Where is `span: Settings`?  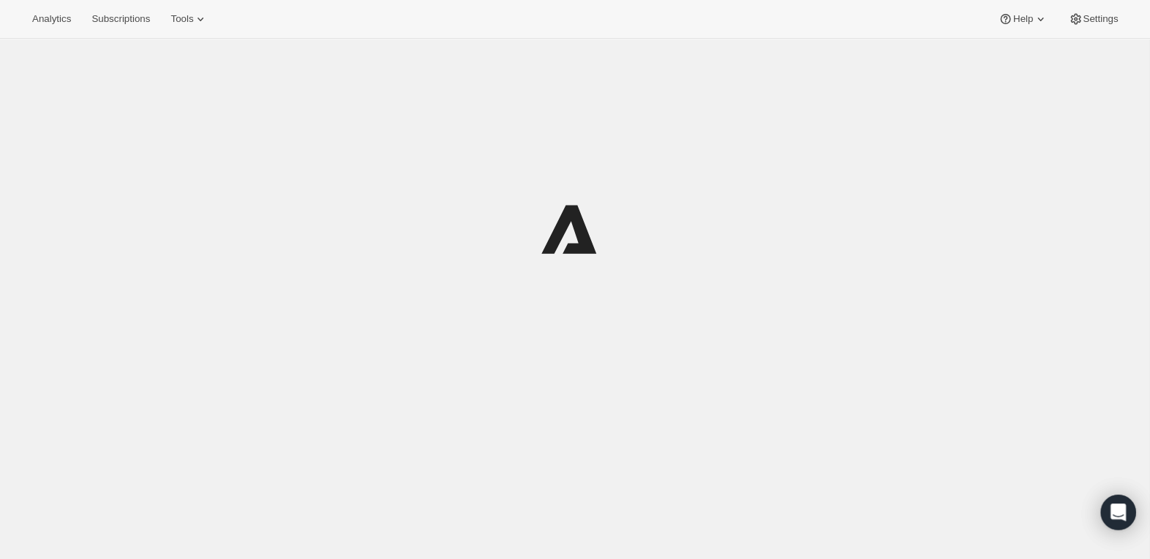
span: Settings is located at coordinates (1100, 19).